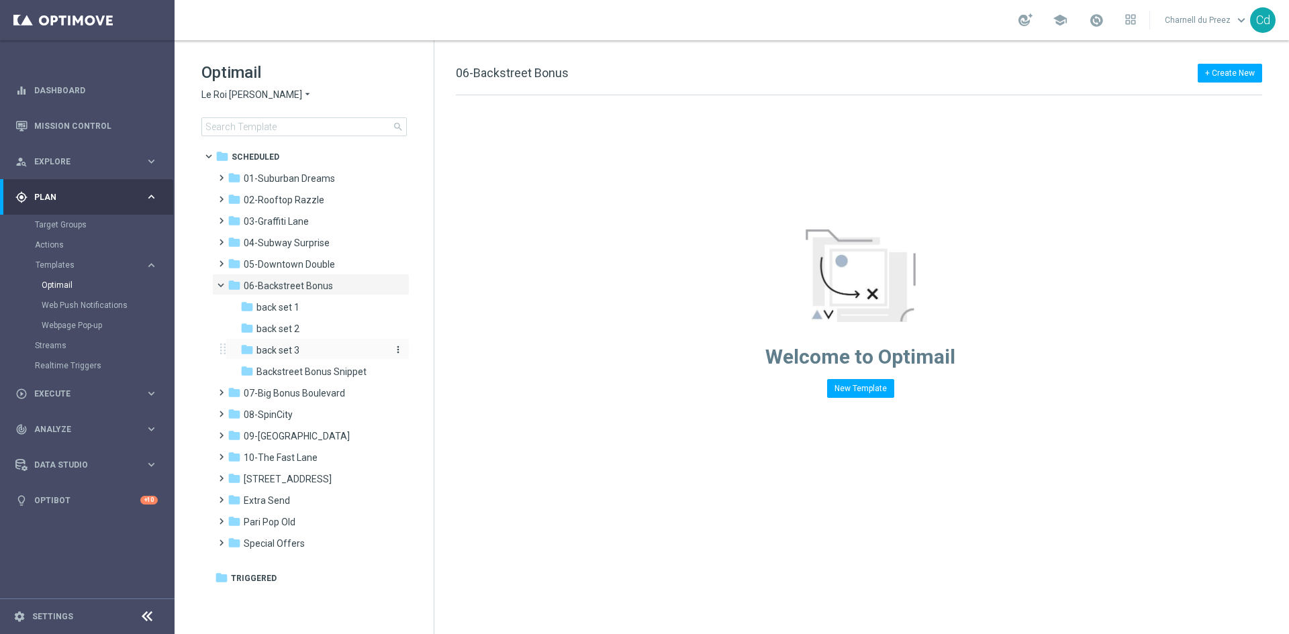 The height and width of the screenshot is (634, 1289). What do you see at coordinates (52, 617) in the screenshot?
I see `a: Settings` at bounding box center [52, 617].